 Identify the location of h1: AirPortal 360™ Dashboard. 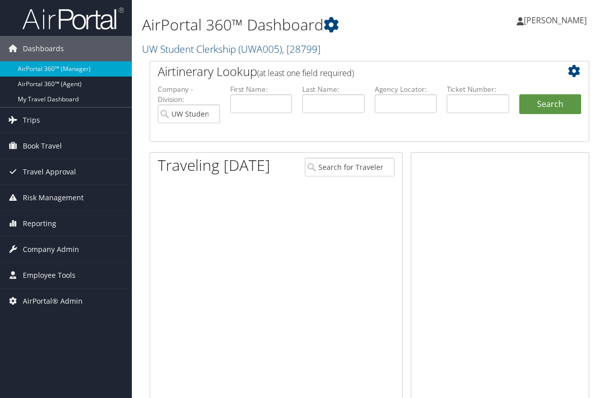
(294, 25).